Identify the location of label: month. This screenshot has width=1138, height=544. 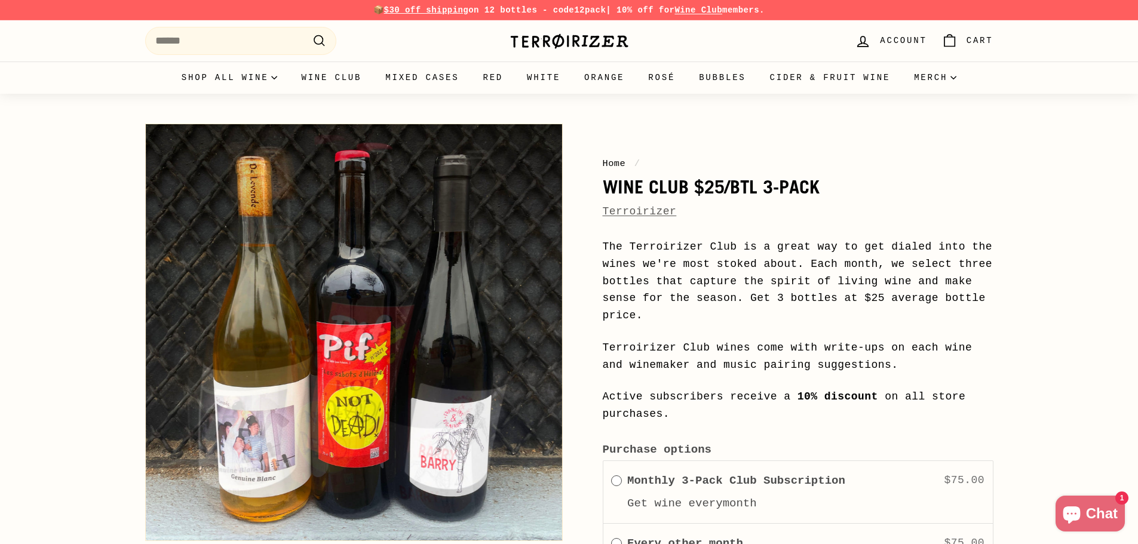
(739, 503).